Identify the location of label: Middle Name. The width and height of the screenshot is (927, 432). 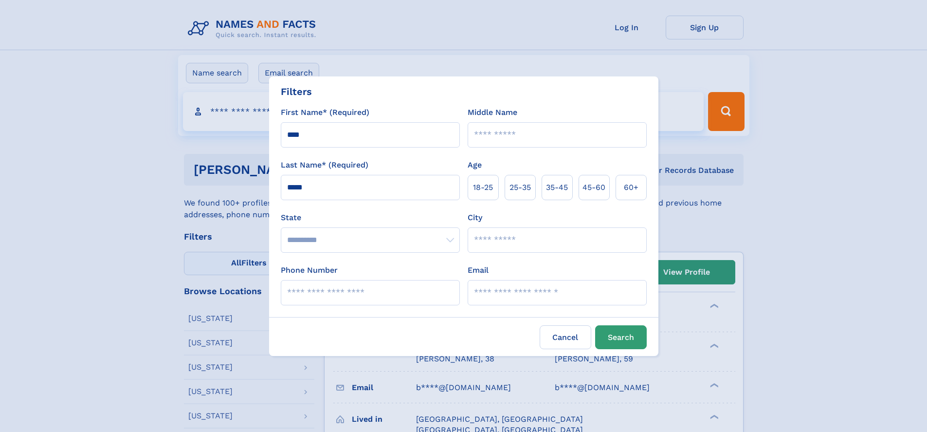
(492, 112).